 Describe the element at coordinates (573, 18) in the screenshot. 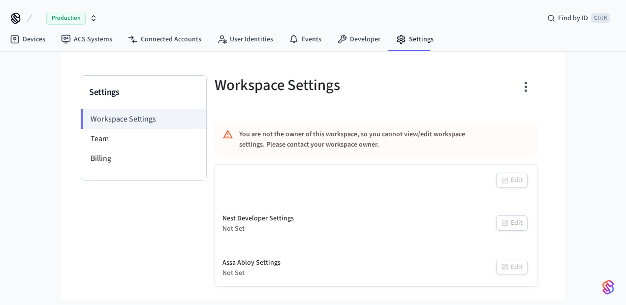

I see `span: Find by ID` at that location.